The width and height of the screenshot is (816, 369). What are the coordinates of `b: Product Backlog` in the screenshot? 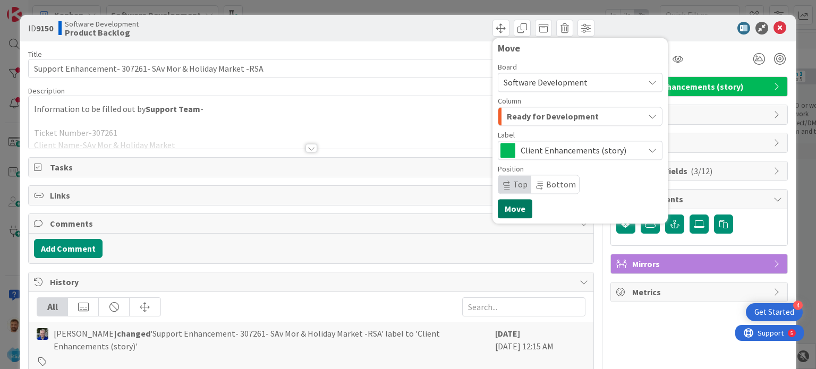 It's located at (102, 32).